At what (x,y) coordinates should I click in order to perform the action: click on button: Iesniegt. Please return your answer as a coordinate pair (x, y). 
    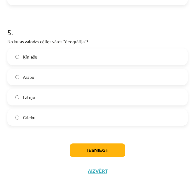
    Looking at the image, I should click on (98, 150).